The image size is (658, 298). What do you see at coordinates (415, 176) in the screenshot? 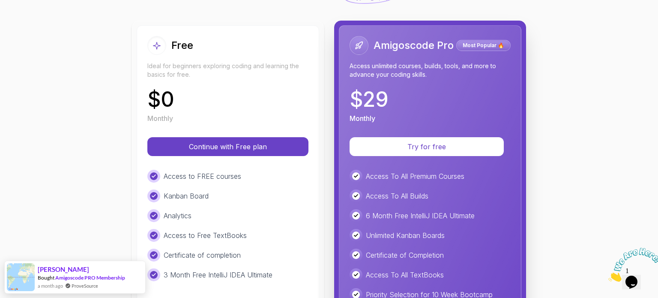
I see `p: Access To All Premium Courses` at bounding box center [415, 176].